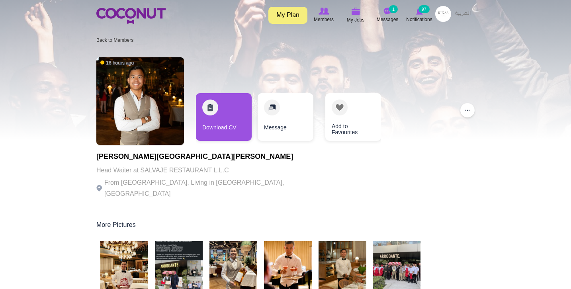  Describe the element at coordinates (288, 15) in the screenshot. I see `a: My Plan` at that location.